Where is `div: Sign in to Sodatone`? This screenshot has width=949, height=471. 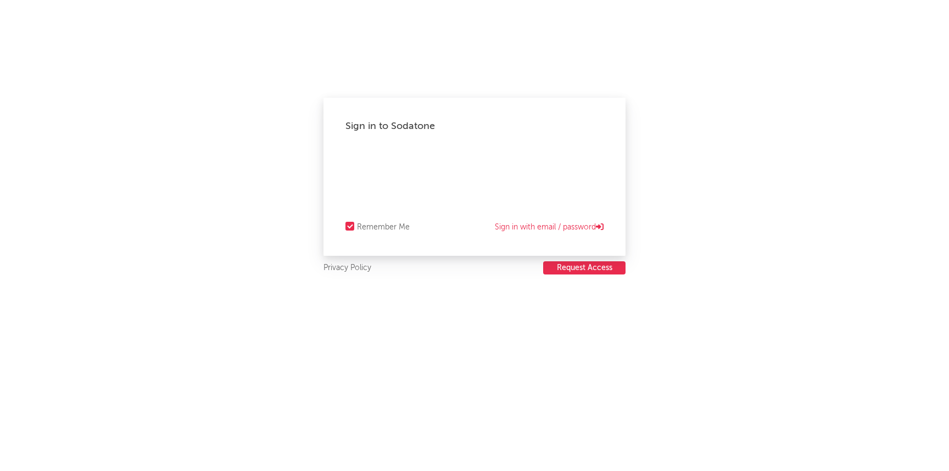 div: Sign in to Sodatone is located at coordinates (474, 126).